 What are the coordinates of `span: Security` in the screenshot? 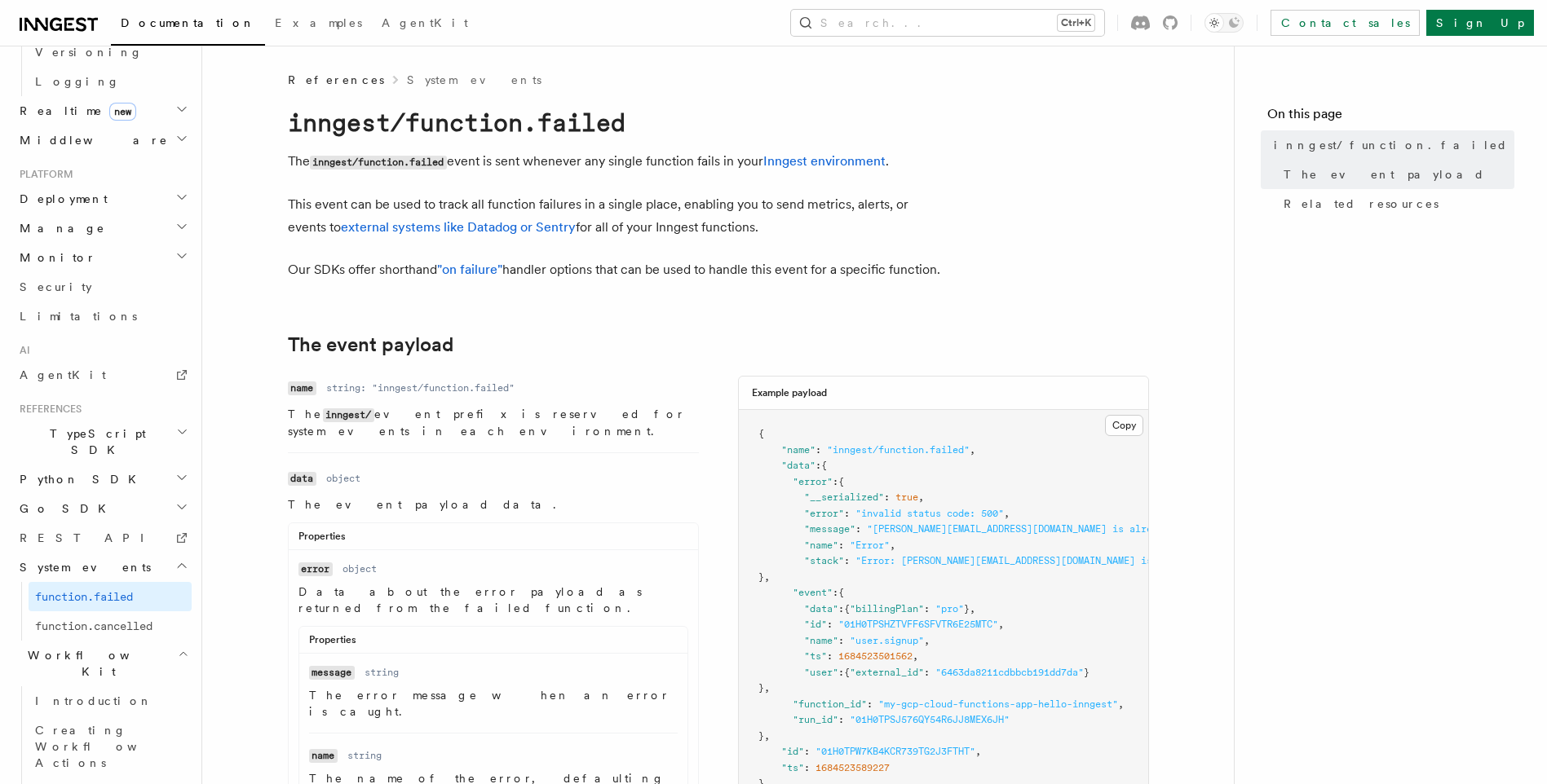 It's located at (56, 287).